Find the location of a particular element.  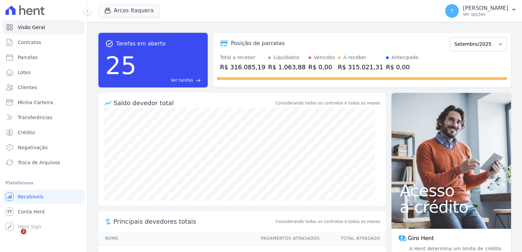

span: Crédito is located at coordinates (26, 132).